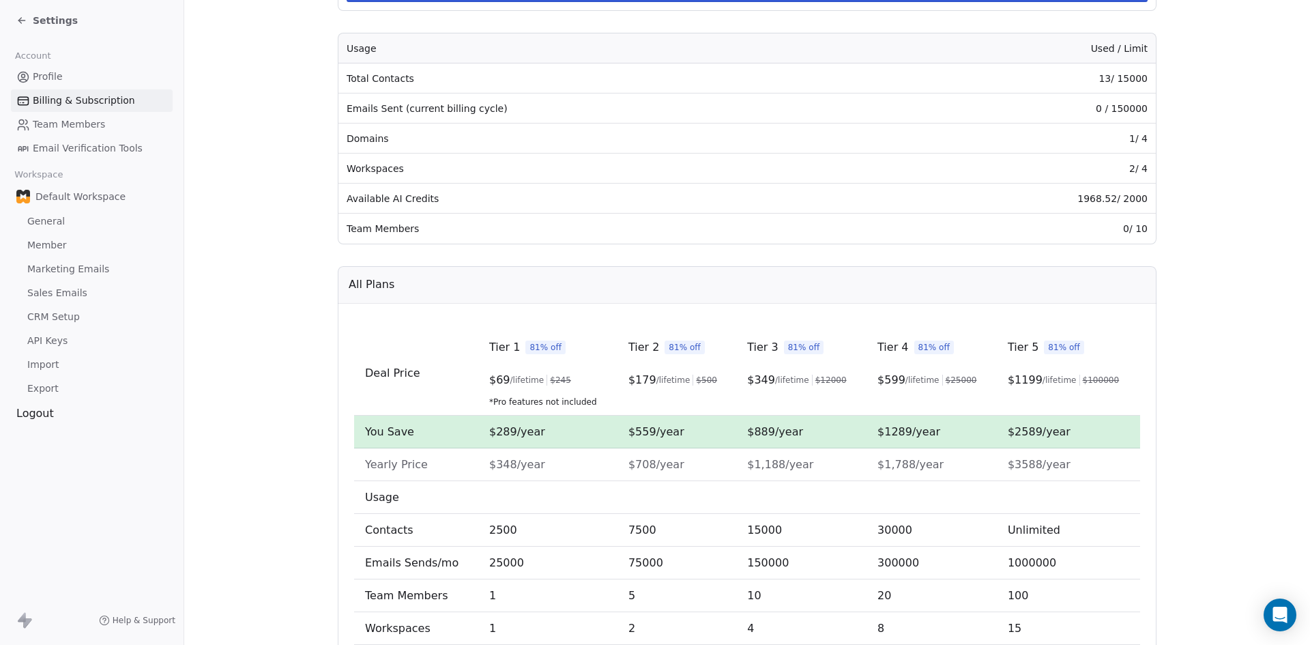 The height and width of the screenshot is (645, 1310). Describe the element at coordinates (39, 175) in the screenshot. I see `span: Workspace` at that location.